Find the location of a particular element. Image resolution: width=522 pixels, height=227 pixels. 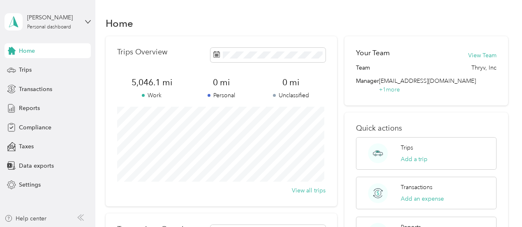

span: Transactions is located at coordinates (35, 89).